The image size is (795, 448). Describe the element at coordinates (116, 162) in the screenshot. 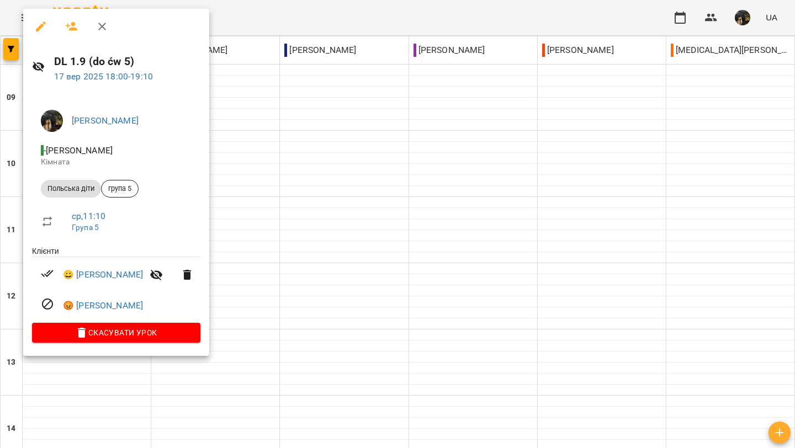

I see `p: Кімната` at that location.